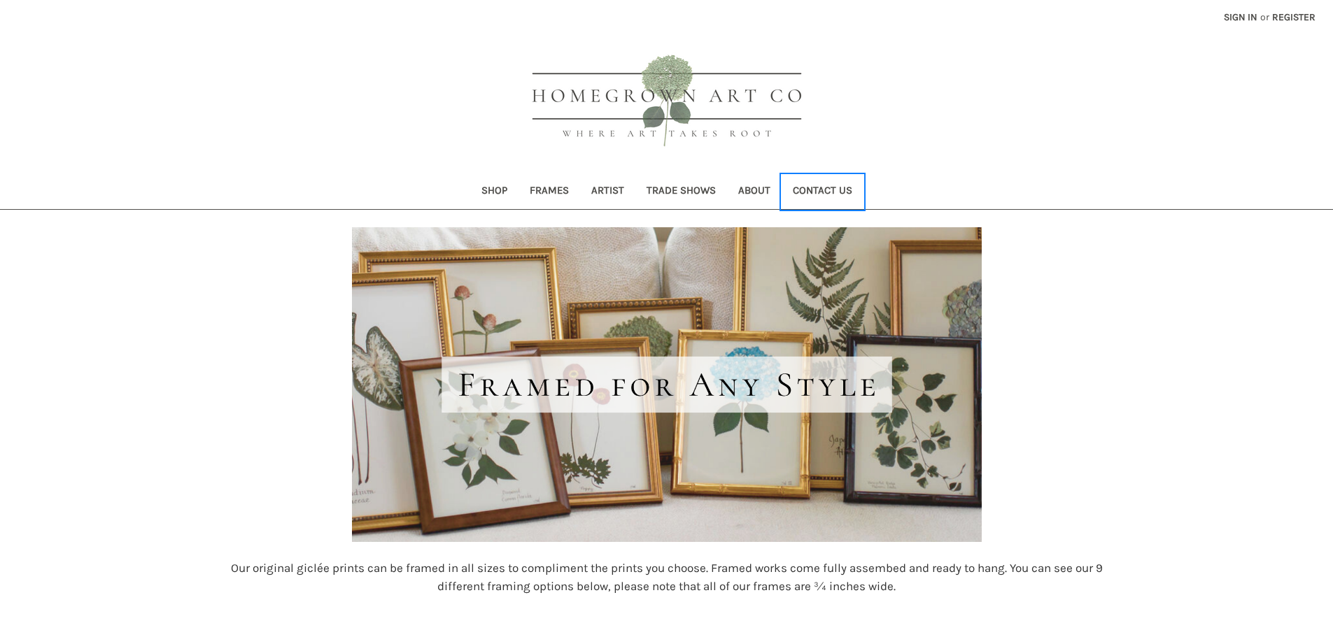 Image resolution: width=1333 pixels, height=637 pixels. What do you see at coordinates (549, 192) in the screenshot?
I see `a: Frames` at bounding box center [549, 192].